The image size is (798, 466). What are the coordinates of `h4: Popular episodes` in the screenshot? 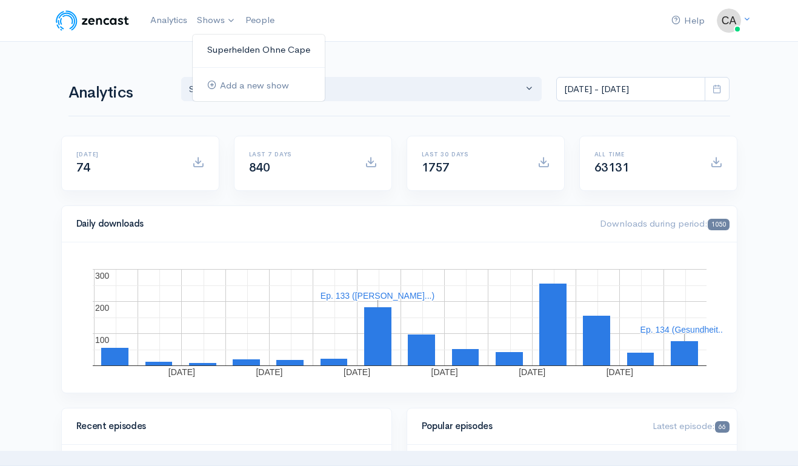 It's located at (530, 426).